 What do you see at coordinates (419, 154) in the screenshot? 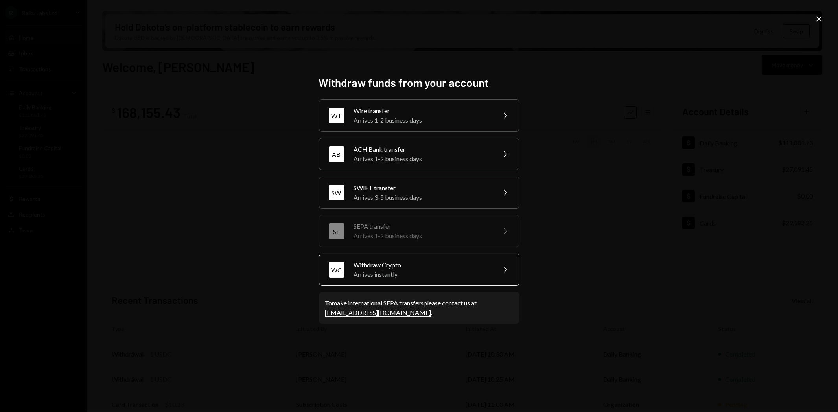
I see `button: ABACH Bank transferArrives 1-2 business days` at bounding box center [419, 154].